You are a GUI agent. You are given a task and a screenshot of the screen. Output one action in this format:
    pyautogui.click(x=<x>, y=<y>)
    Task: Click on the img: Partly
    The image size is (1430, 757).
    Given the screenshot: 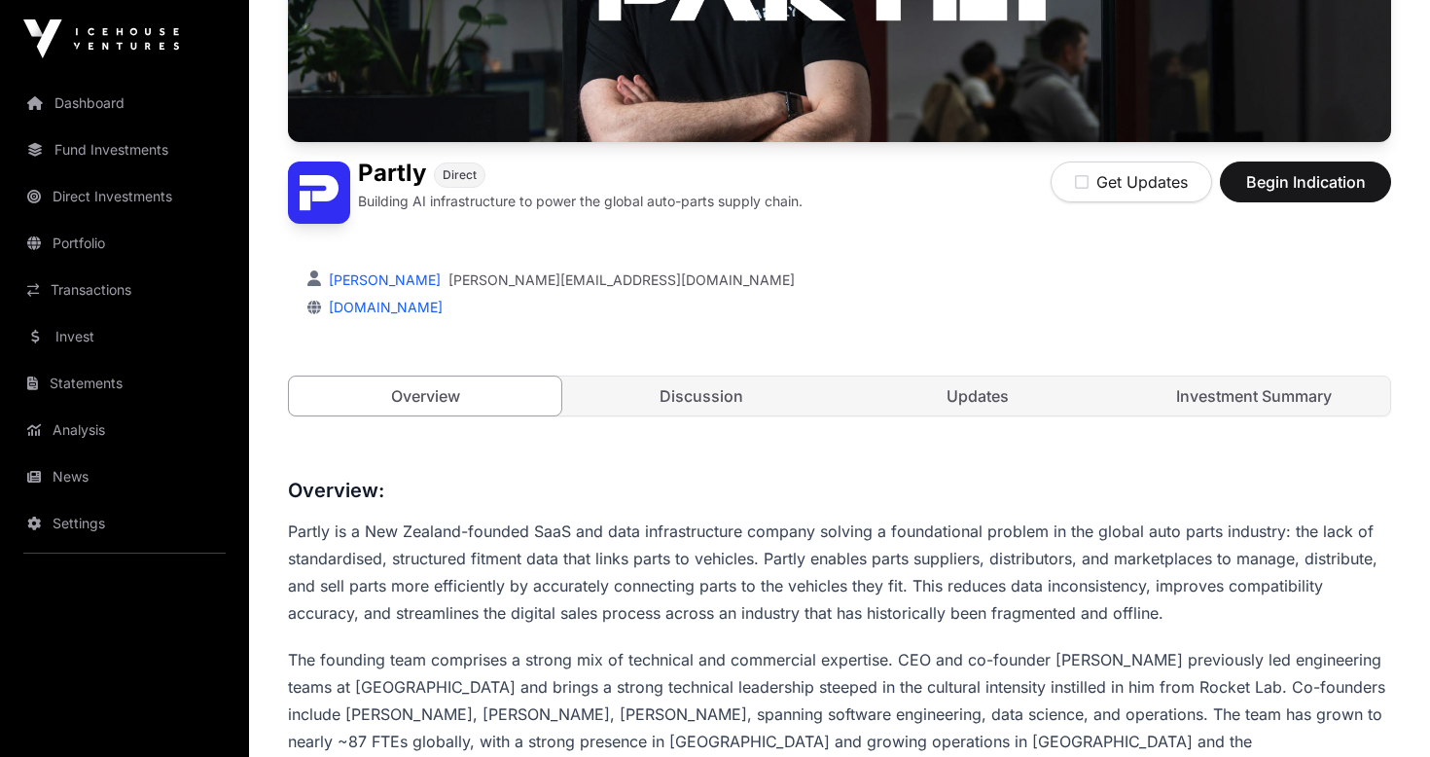 What is the action you would take?
    pyautogui.click(x=319, y=193)
    